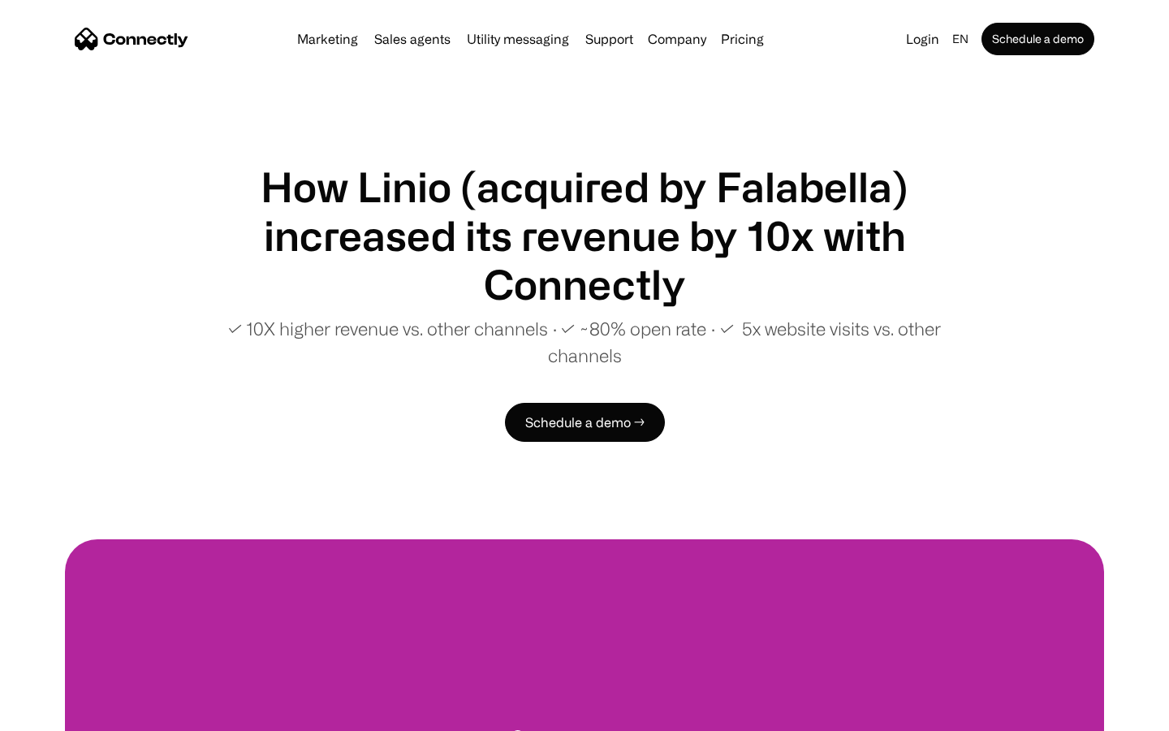  What do you see at coordinates (1038, 39) in the screenshot?
I see `a: Schedule a demo` at bounding box center [1038, 39].